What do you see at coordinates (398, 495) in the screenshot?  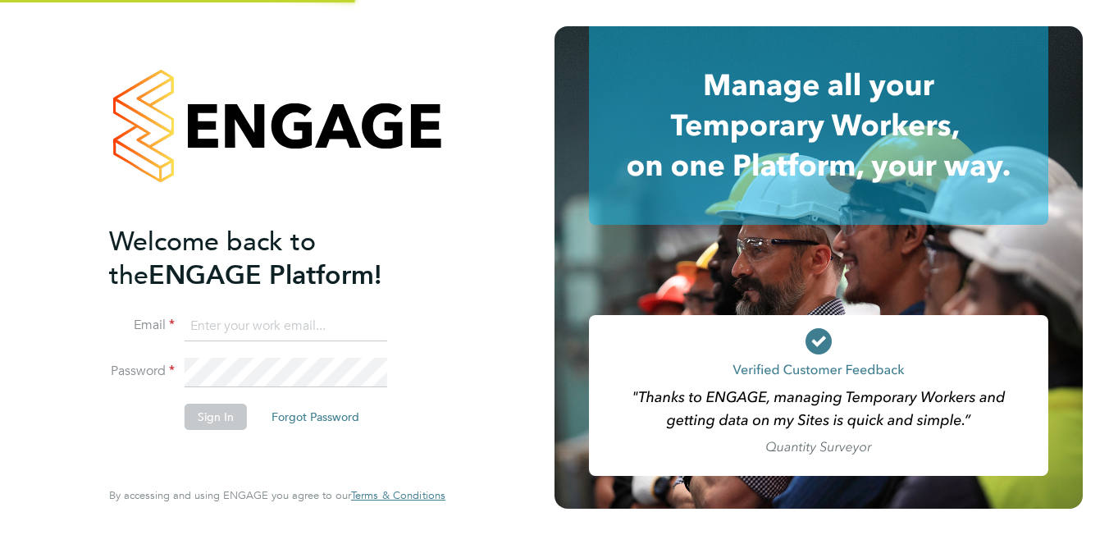 I see `span: Terms & Conditions` at bounding box center [398, 495].